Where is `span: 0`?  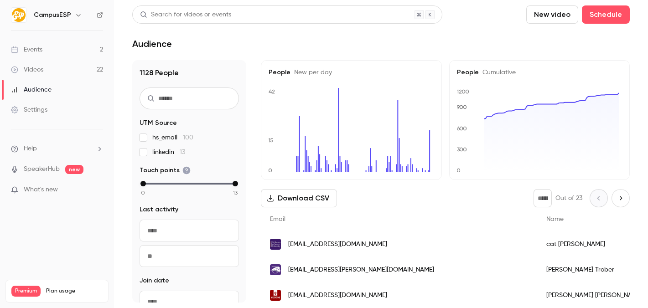
span: 0 is located at coordinates (143, 193).